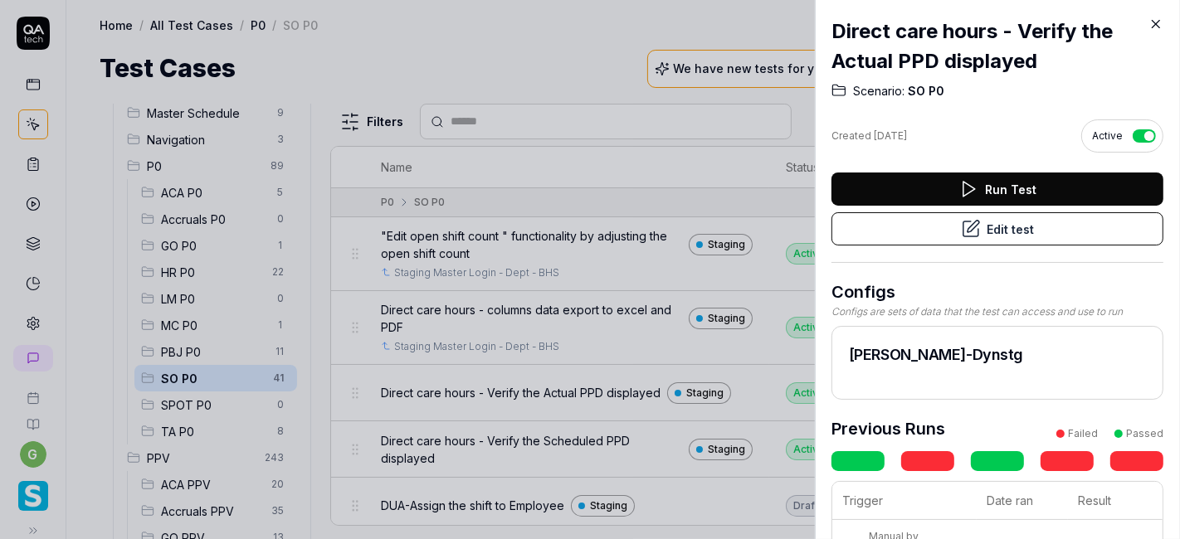  I want to click on a: Edit test, so click(997, 229).